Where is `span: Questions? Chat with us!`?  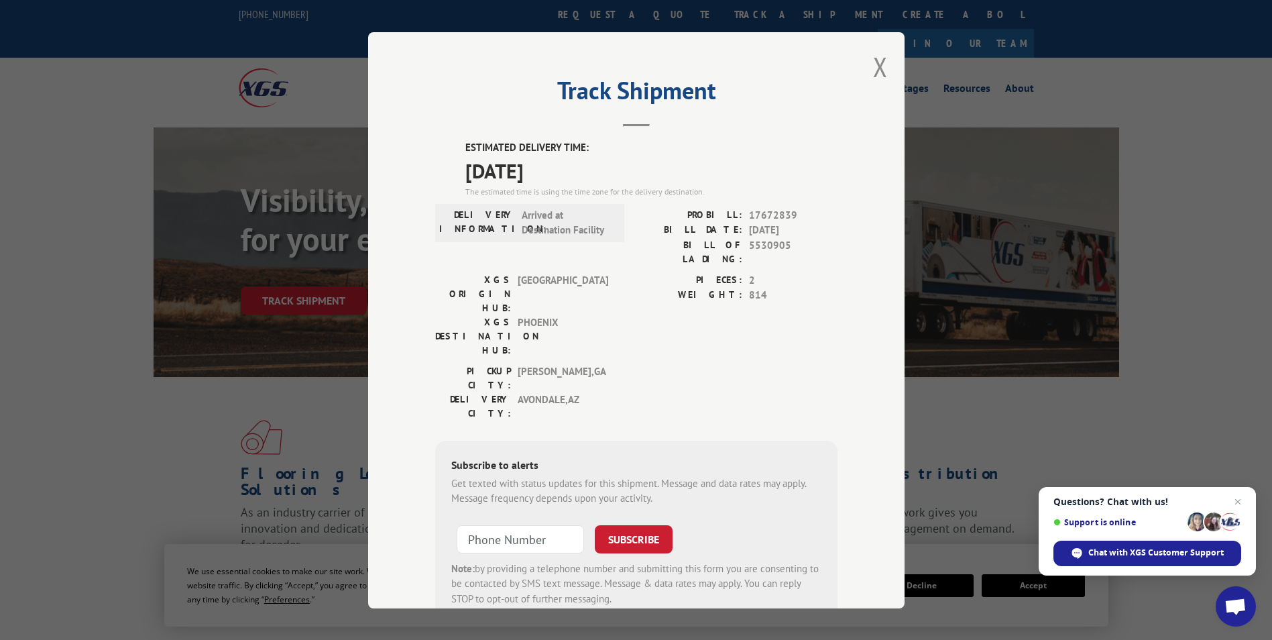
span: Questions? Chat with us! is located at coordinates (1147, 502).